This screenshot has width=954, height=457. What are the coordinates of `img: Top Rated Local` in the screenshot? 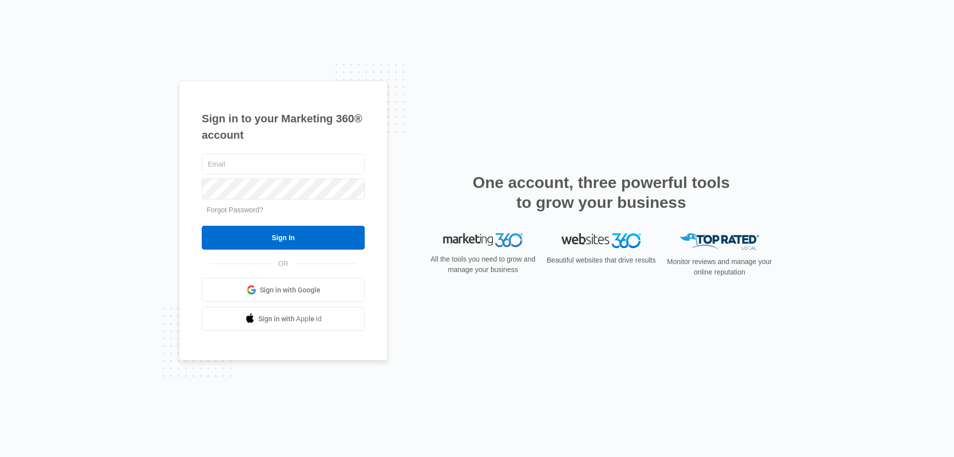 It's located at (720, 241).